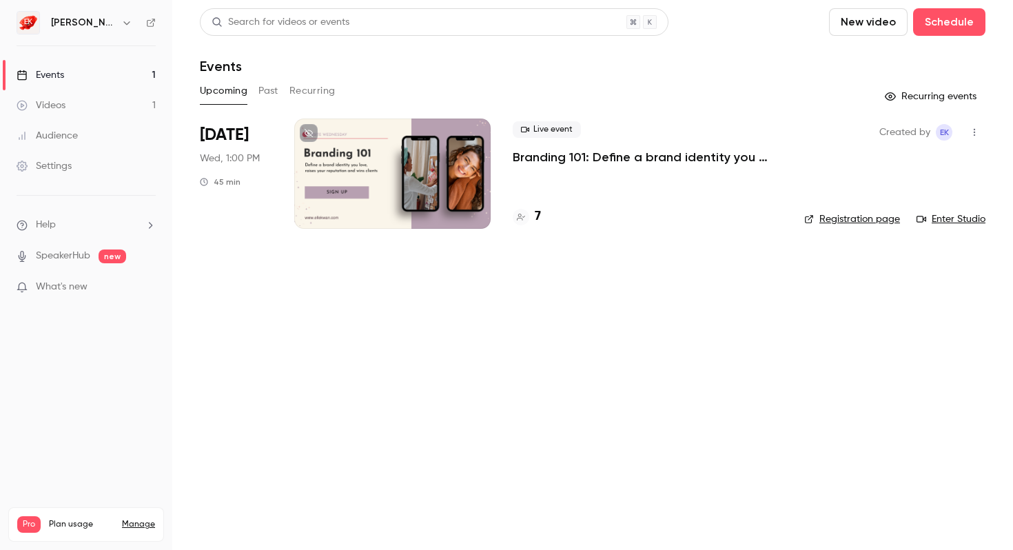 Image resolution: width=1013 pixels, height=550 pixels. Describe the element at coordinates (647, 157) in the screenshot. I see `a: Branding 101: Define a brand identity you love, raises your reputation & wins you clients` at that location.